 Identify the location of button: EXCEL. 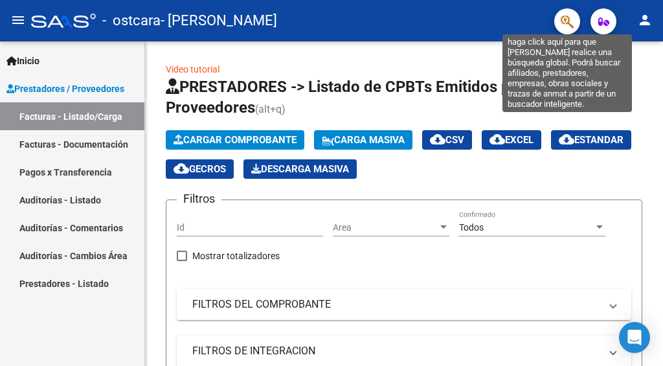
(511, 140).